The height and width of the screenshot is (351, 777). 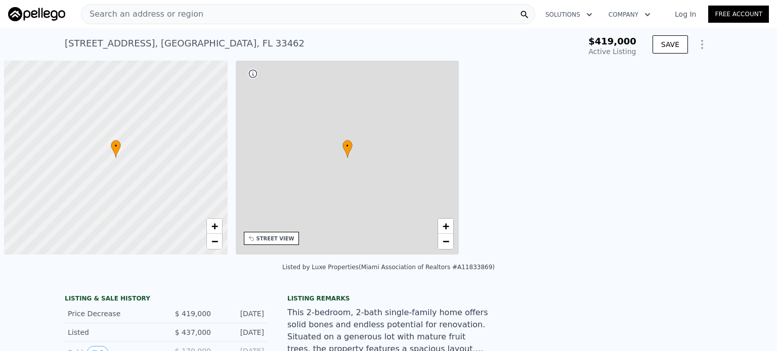 What do you see at coordinates (193, 314) in the screenshot?
I see `span: $ 419,000` at bounding box center [193, 314].